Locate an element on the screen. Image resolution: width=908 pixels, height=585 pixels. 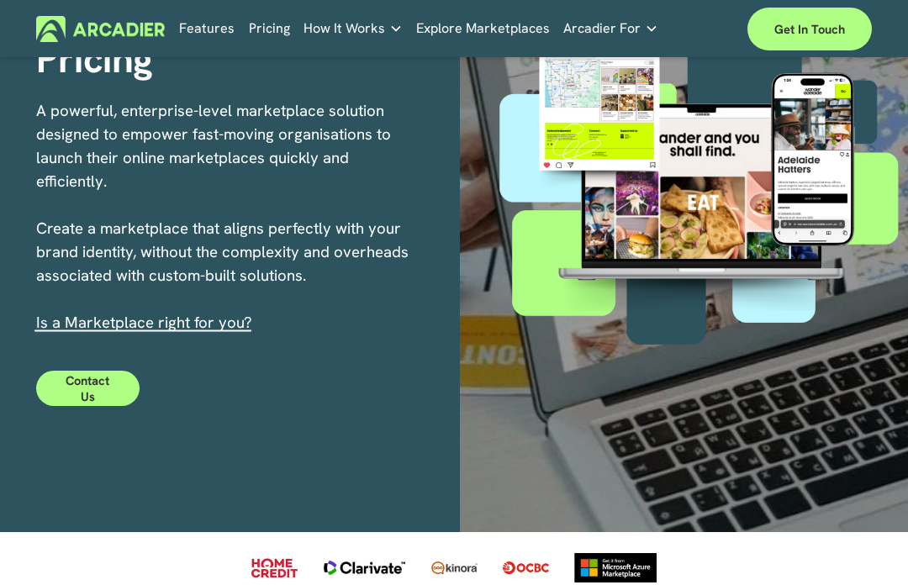
div: Widget de chat is located at coordinates (866, 545).